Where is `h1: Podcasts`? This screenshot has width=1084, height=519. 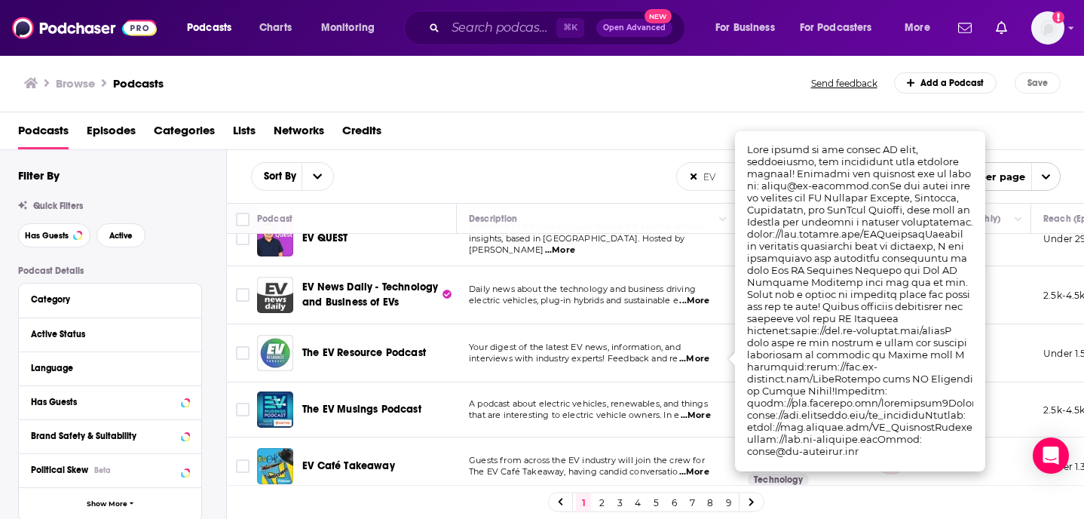 h1: Podcasts is located at coordinates (138, 83).